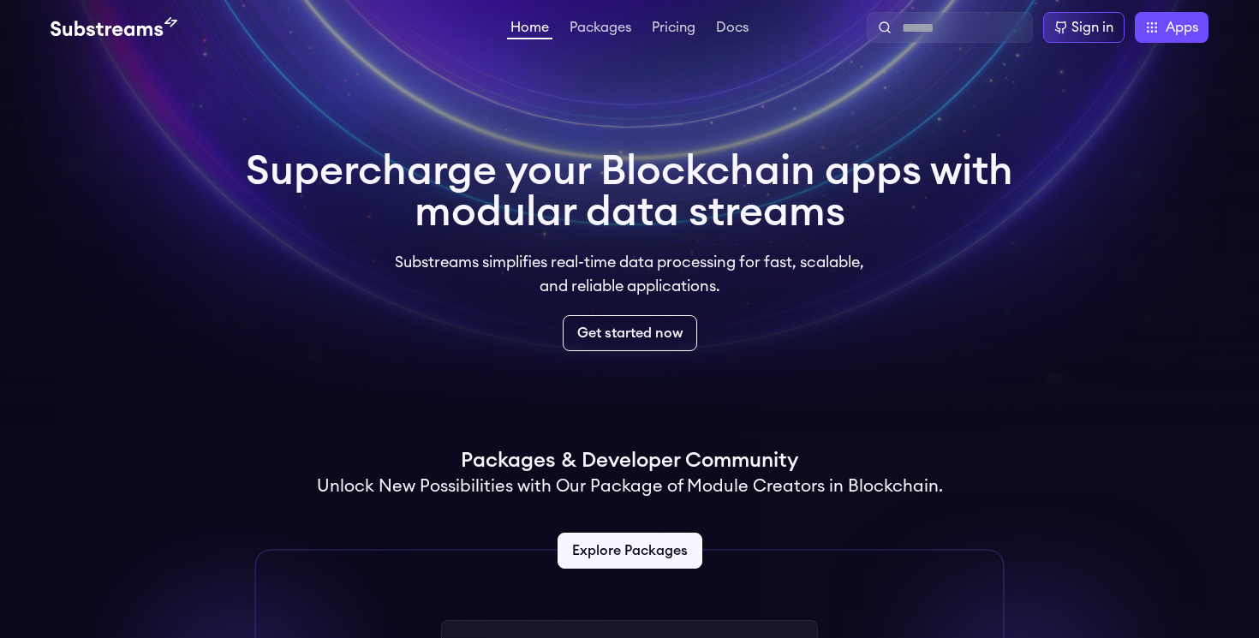  What do you see at coordinates (1084, 27) in the screenshot?
I see `a: Sign in` at bounding box center [1084, 27].